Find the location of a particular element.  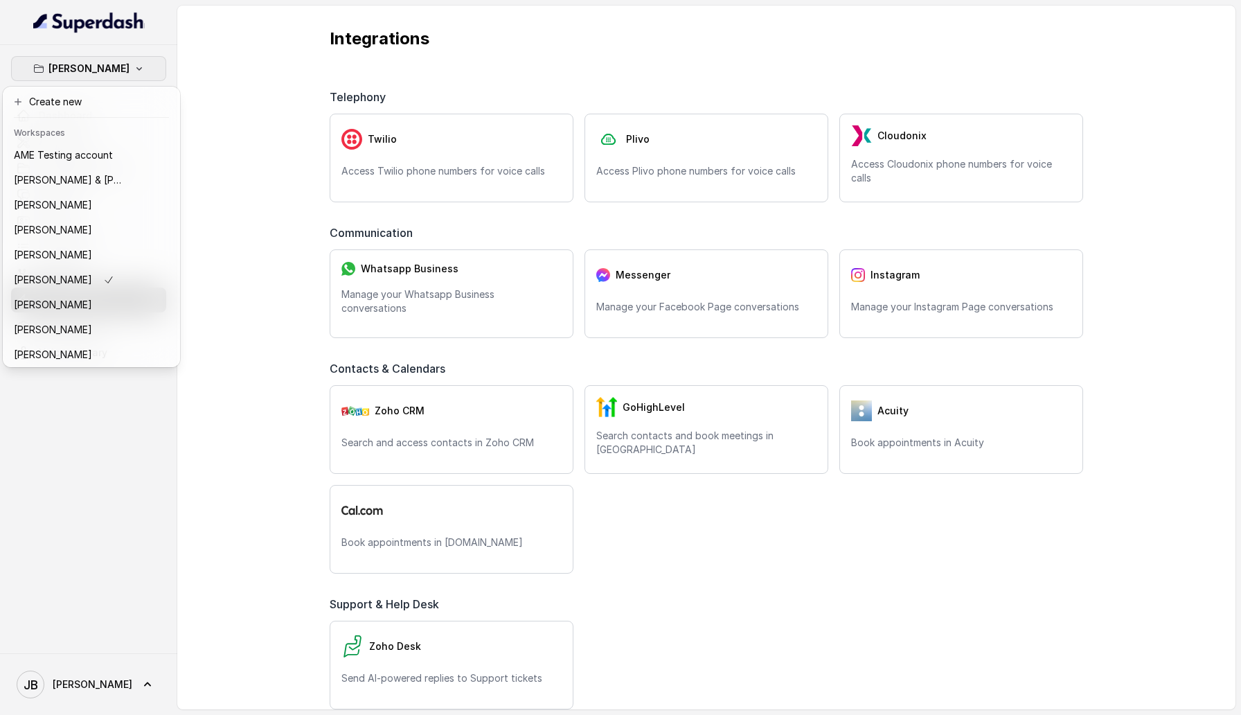

button: Create new is located at coordinates (91, 102).